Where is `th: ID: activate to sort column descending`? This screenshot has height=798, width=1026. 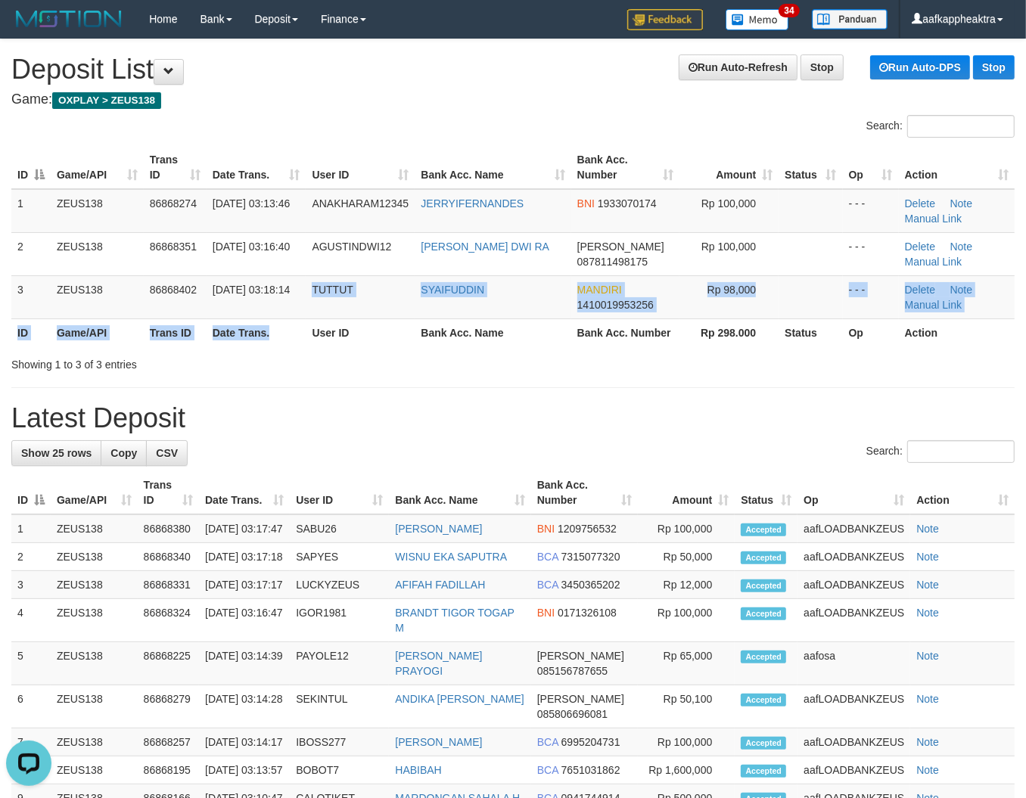 th: ID: activate to sort column descending is located at coordinates (31, 493).